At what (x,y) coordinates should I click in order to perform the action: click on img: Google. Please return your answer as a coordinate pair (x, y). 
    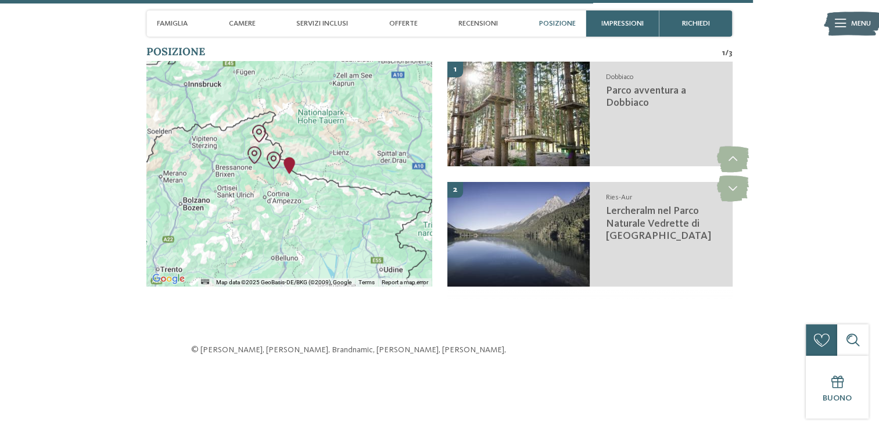
    Looking at the image, I should click on (169, 279).